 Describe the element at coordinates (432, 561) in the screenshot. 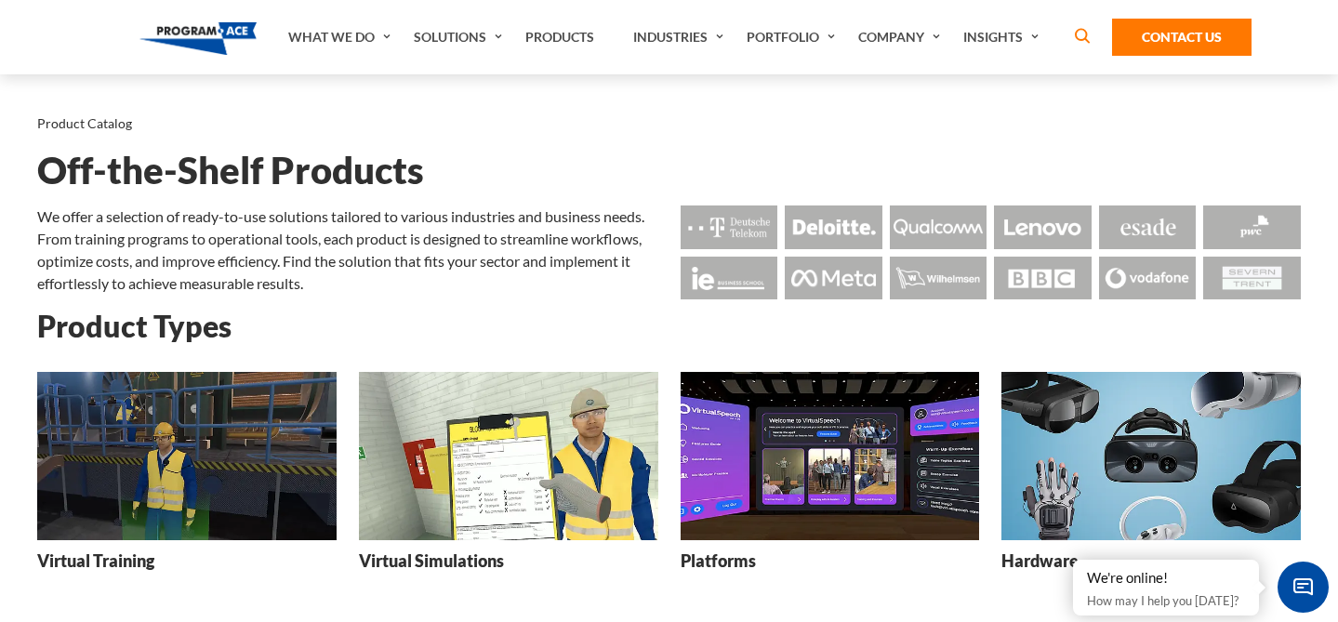

I see `h3: Virtual Simulations` at that location.